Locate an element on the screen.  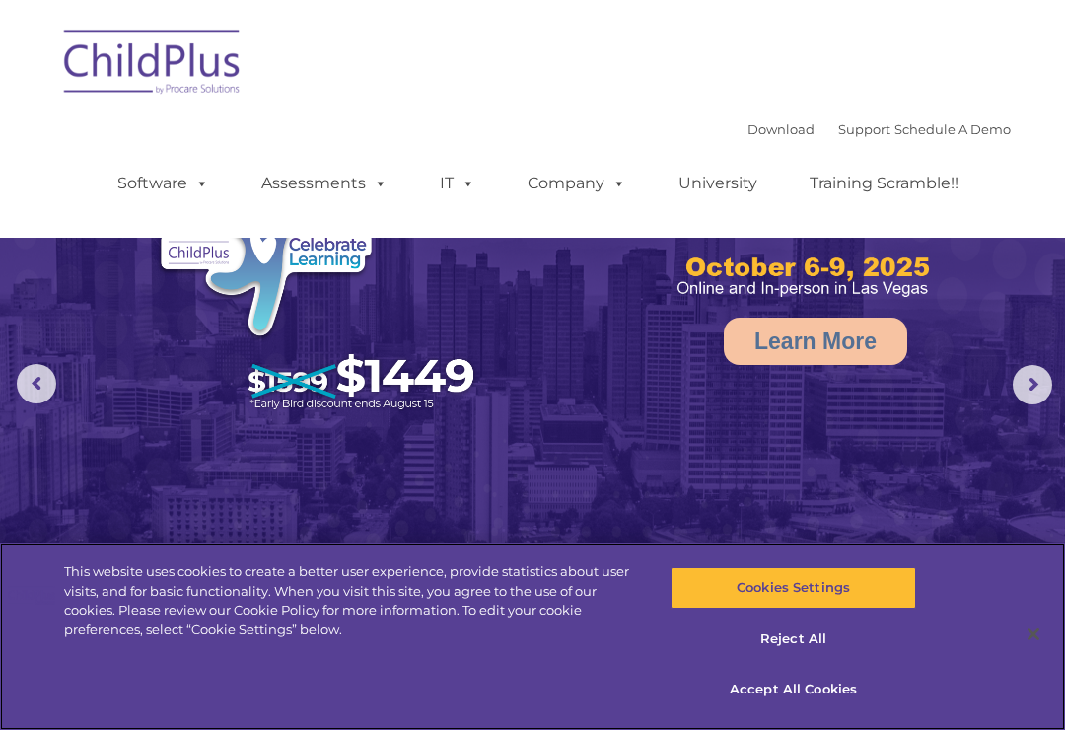
a: IT is located at coordinates (458, 183).